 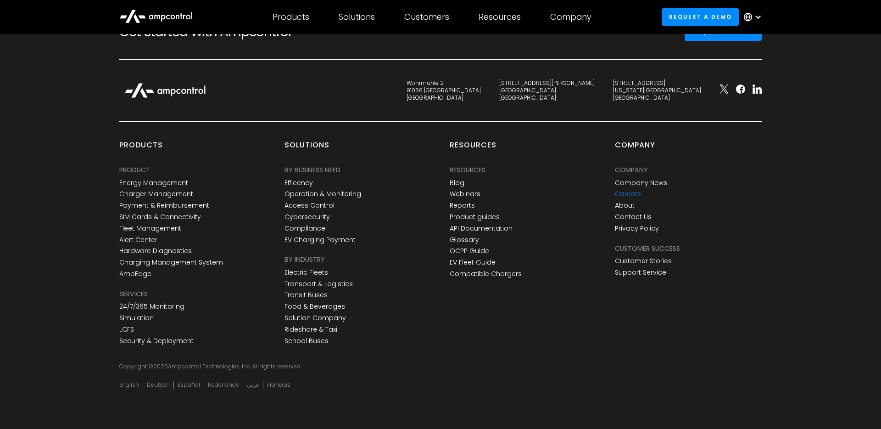 I want to click on a: About, so click(x=625, y=205).